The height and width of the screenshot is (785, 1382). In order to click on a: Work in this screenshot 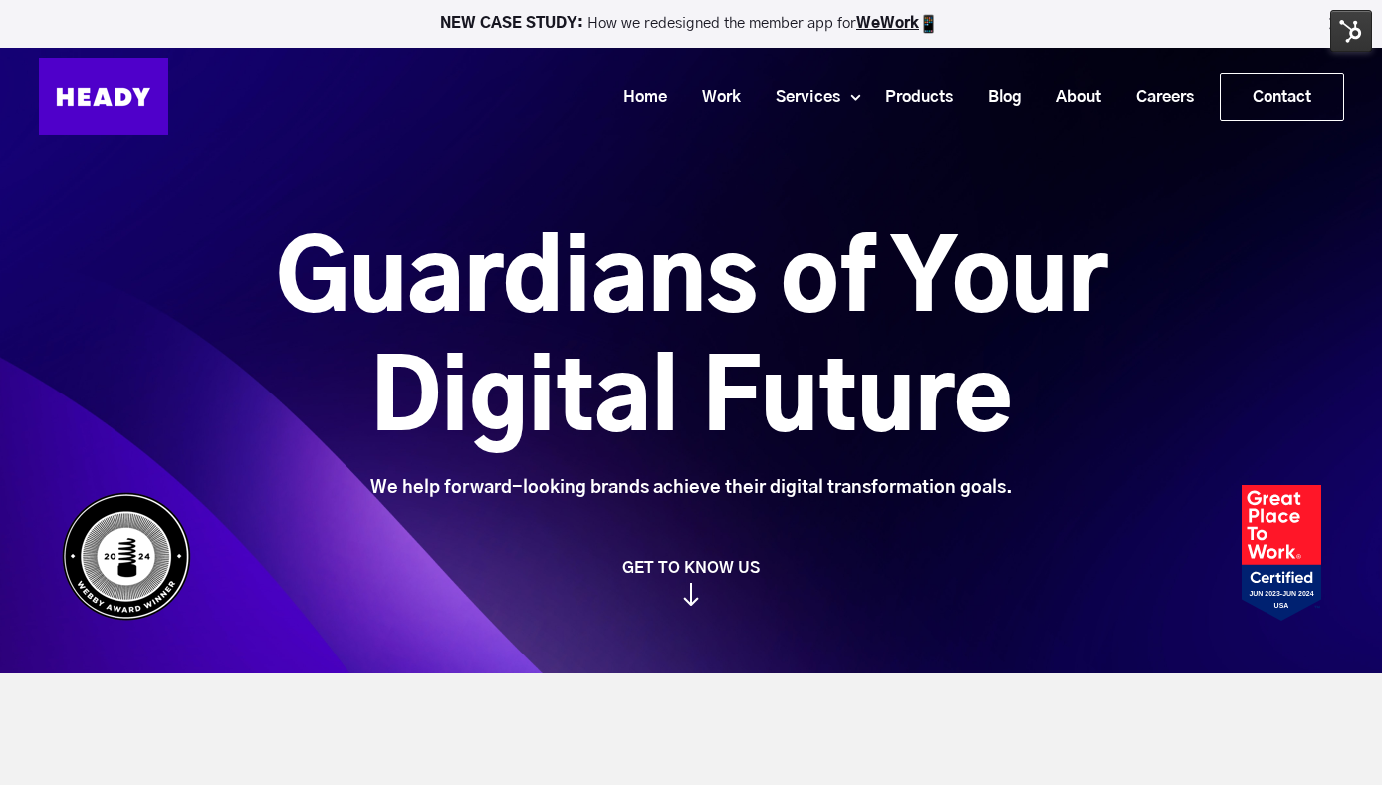, I will do `click(714, 97)`.